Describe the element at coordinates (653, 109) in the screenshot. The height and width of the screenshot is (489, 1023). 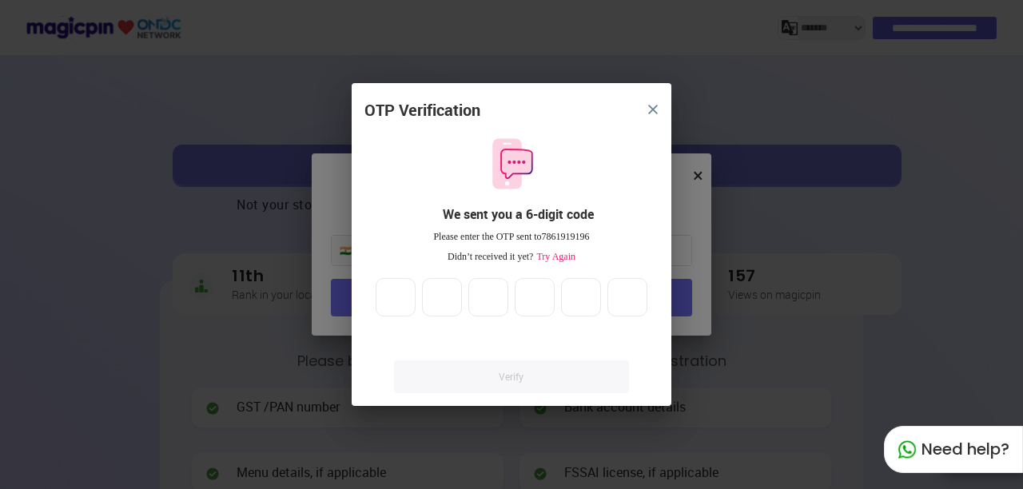
I see `button: close` at that location.